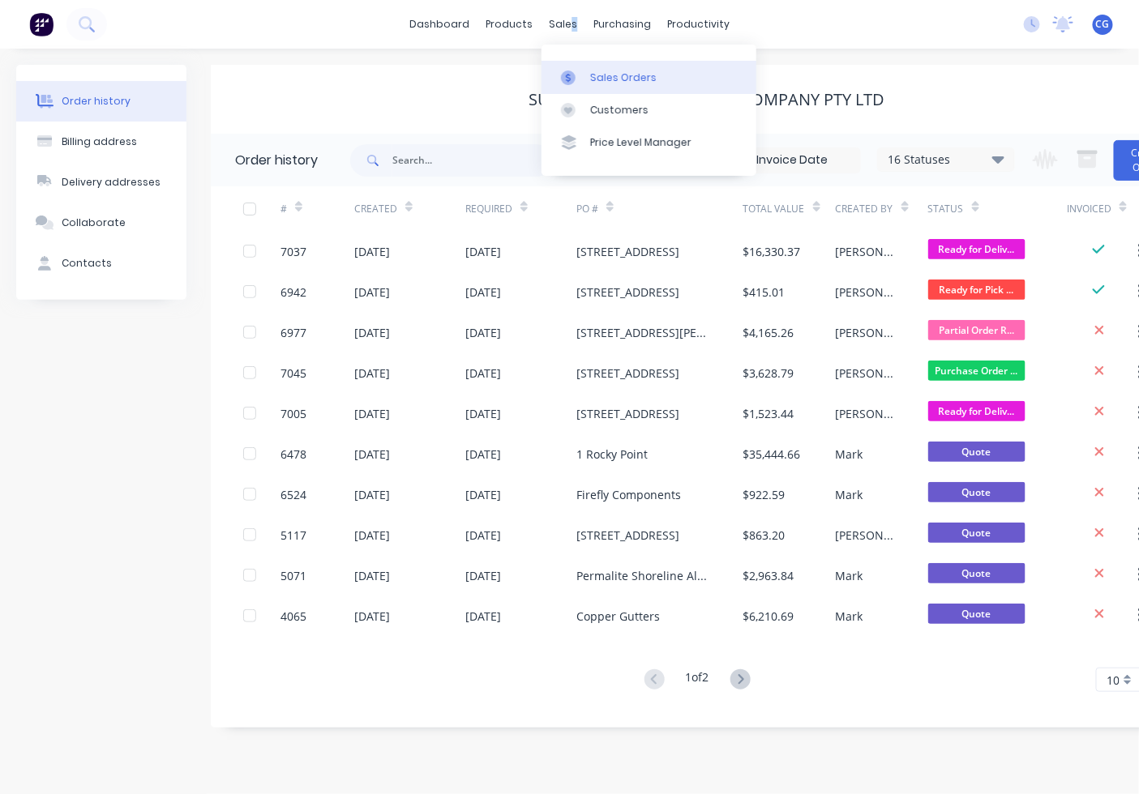 The height and width of the screenshot is (794, 1139). I want to click on div: Contacts, so click(87, 263).